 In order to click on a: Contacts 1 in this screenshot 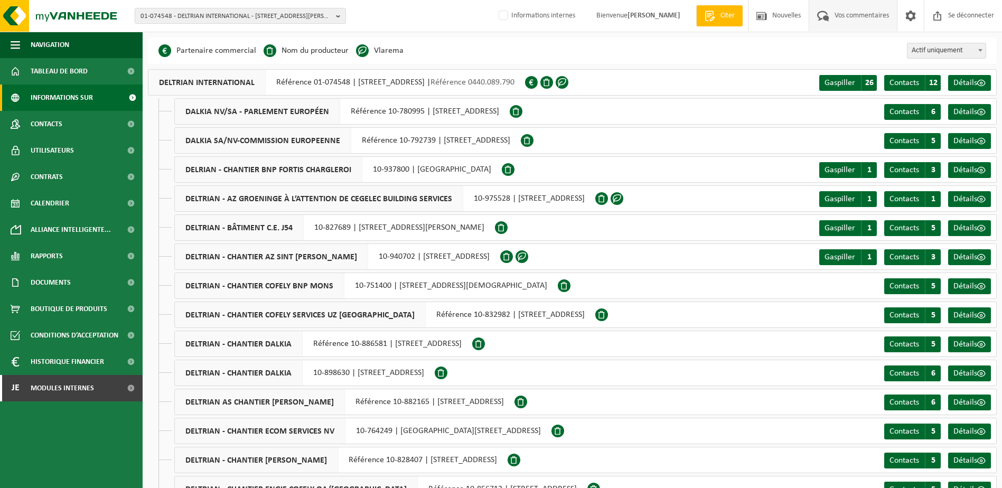, I will do `click(912, 199)`.